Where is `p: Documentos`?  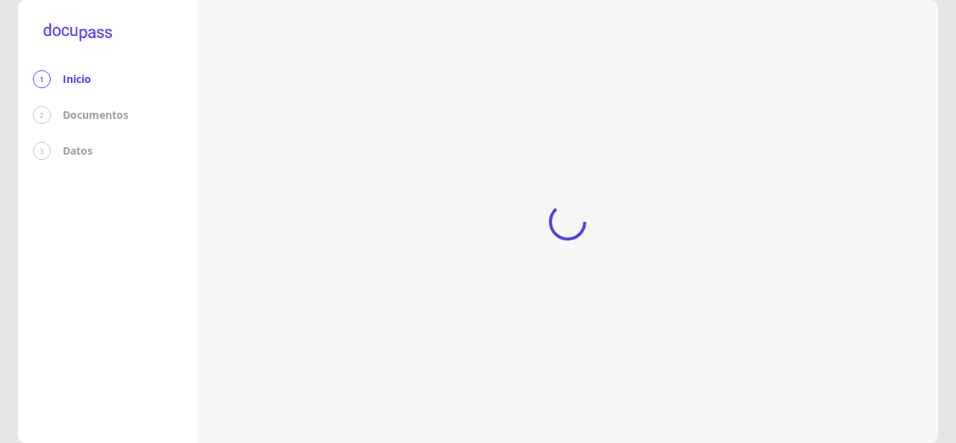
p: Documentos is located at coordinates (96, 115).